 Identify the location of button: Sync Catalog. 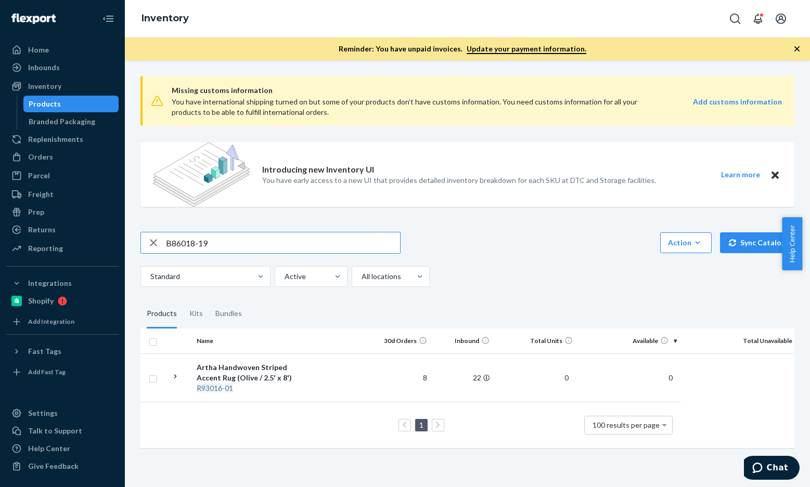
(757, 243).